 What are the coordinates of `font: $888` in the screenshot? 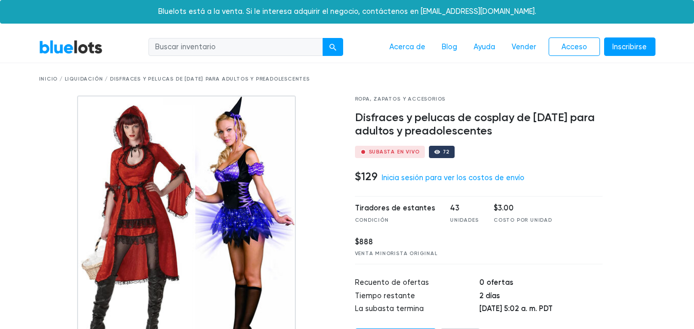 It's located at (364, 242).